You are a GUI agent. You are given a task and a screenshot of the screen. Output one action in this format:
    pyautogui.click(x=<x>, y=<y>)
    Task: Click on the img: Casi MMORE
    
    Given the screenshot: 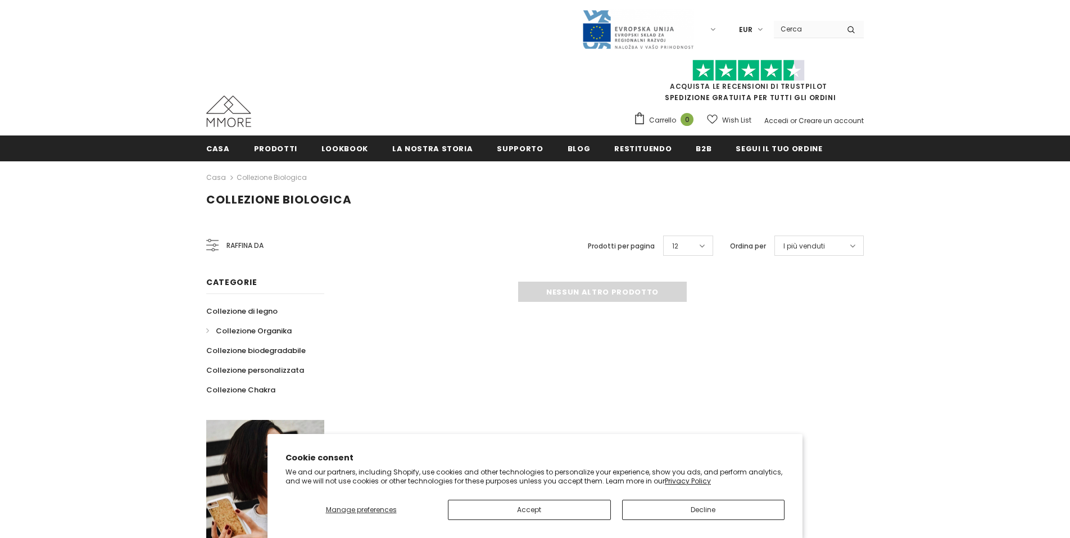 What is the action you would take?
    pyautogui.click(x=229, y=111)
    